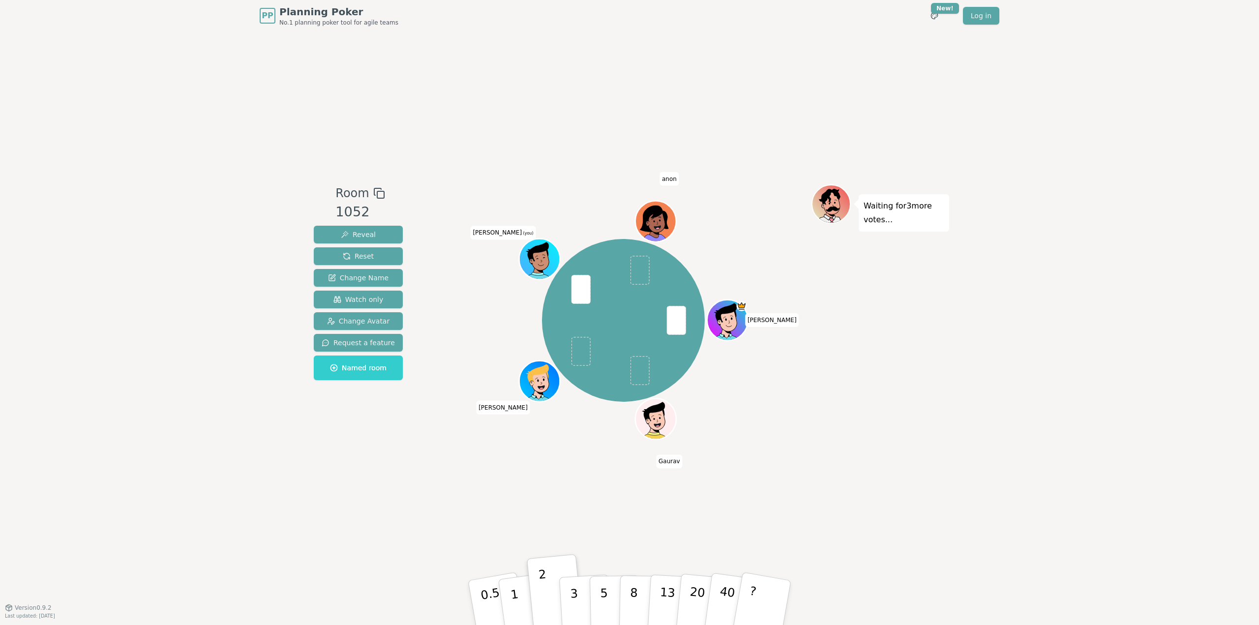  What do you see at coordinates (329, 16) in the screenshot?
I see `a: PPPlanning PokerNo.1 planning poker tool for agile teams` at bounding box center [329, 16].